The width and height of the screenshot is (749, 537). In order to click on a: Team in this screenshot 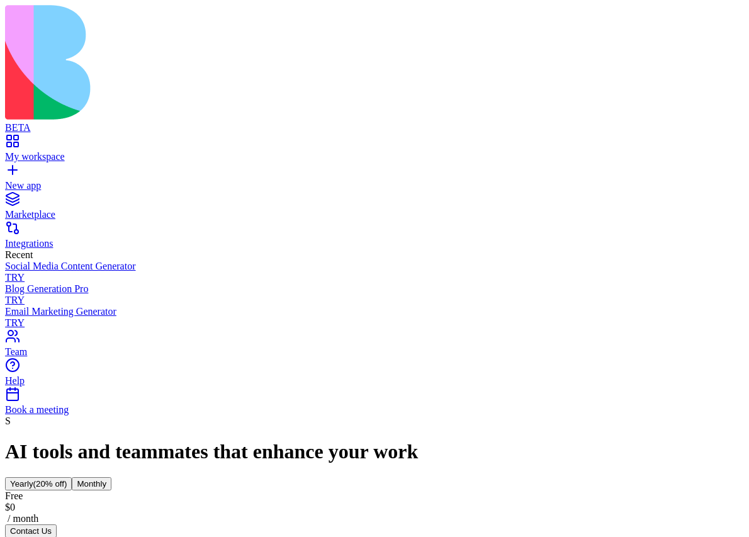, I will do `click(375, 346)`.